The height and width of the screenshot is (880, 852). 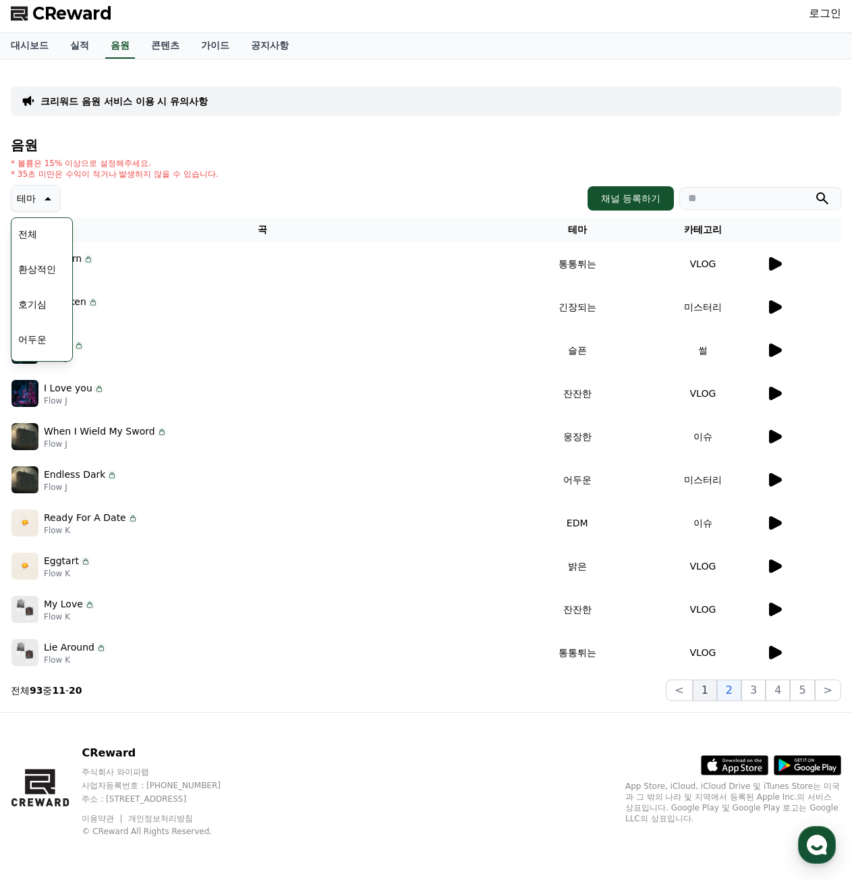 What do you see at coordinates (825, 13) in the screenshot?
I see `a: 로그인` at bounding box center [825, 13].